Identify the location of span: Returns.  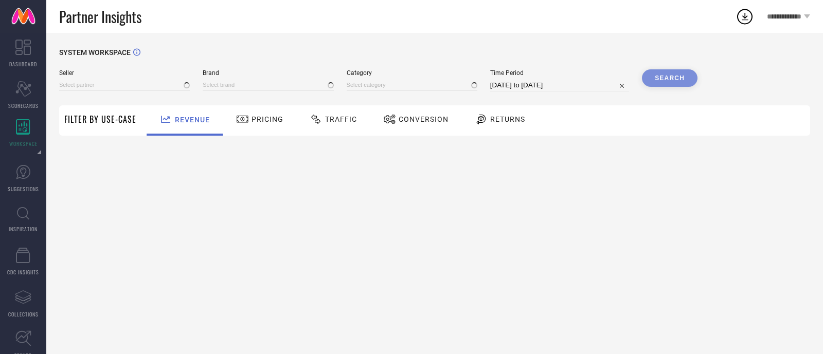
(508, 119).